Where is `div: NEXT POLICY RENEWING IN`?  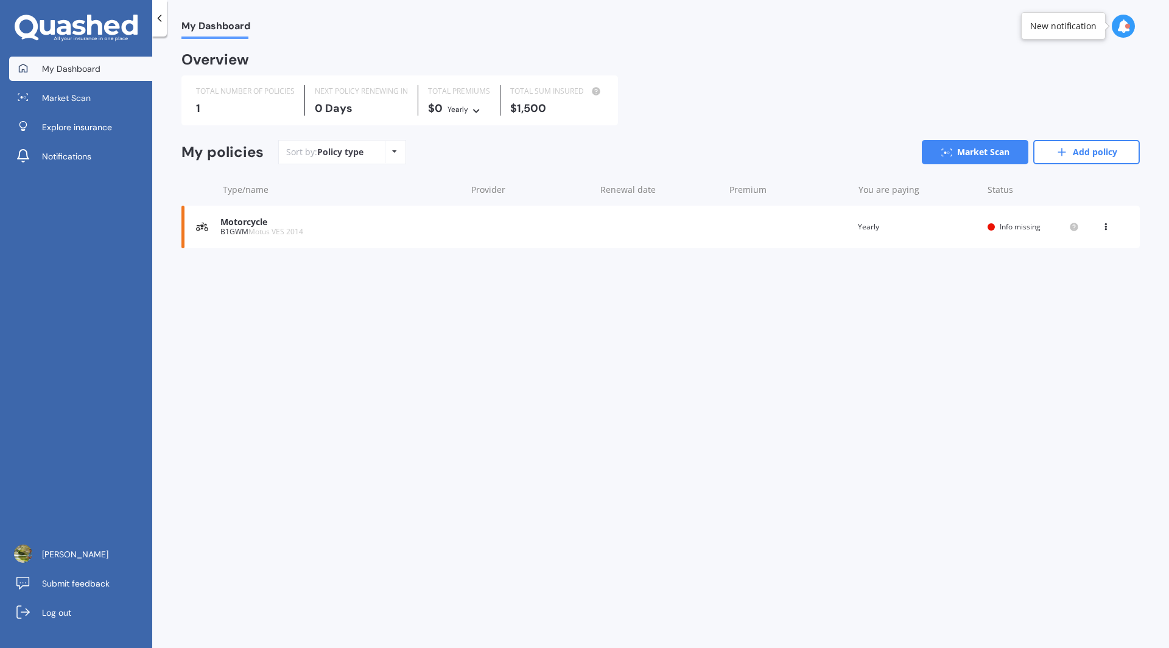 div: NEXT POLICY RENEWING IN is located at coordinates (361, 91).